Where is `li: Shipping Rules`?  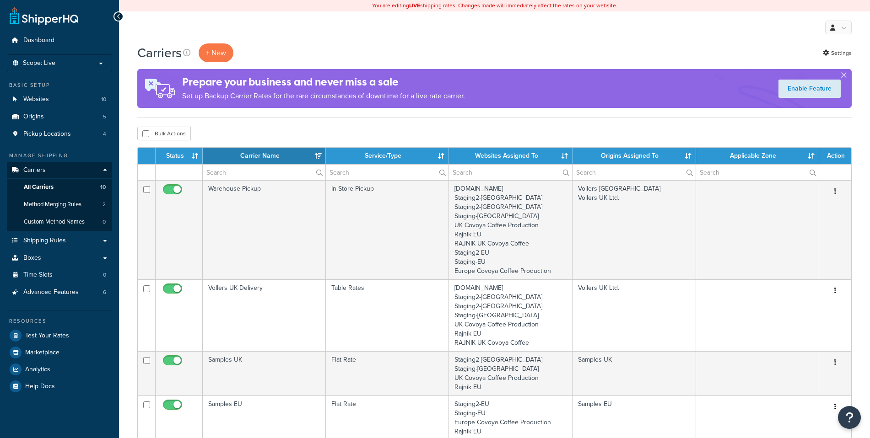
li: Shipping Rules is located at coordinates (59, 241).